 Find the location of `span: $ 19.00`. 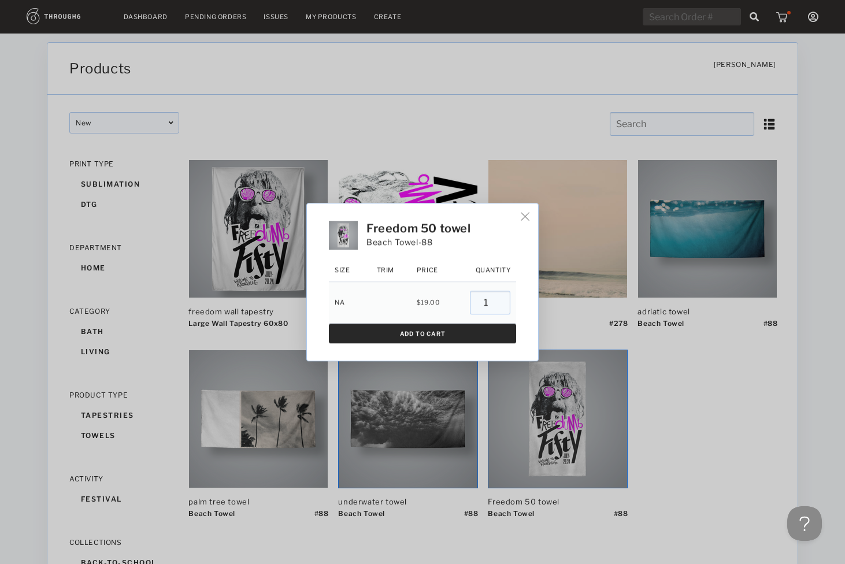

span: $ 19.00 is located at coordinates (428, 302).